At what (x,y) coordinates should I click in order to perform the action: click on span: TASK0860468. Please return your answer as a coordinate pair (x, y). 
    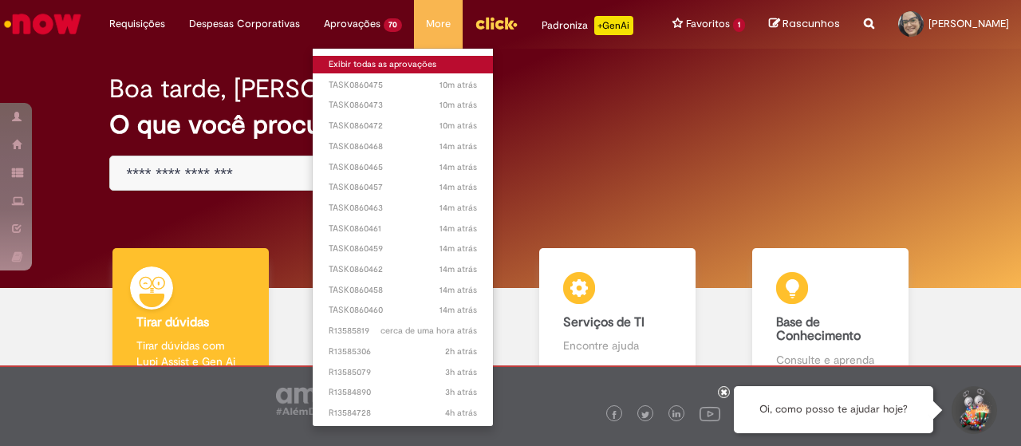
    Looking at the image, I should click on (403, 147).